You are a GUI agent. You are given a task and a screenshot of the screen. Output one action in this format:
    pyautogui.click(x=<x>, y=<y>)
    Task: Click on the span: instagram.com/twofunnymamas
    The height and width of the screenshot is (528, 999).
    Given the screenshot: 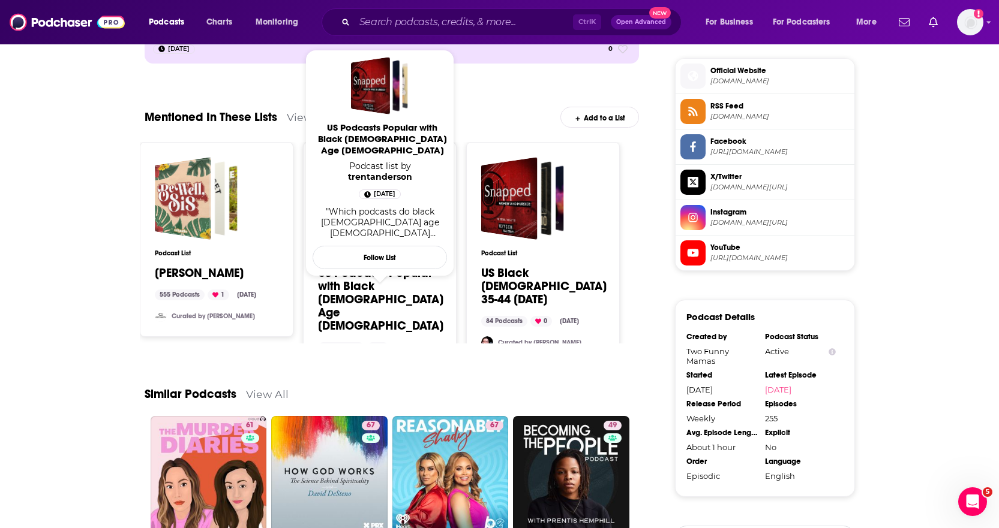 What is the action you would take?
    pyautogui.click(x=780, y=222)
    